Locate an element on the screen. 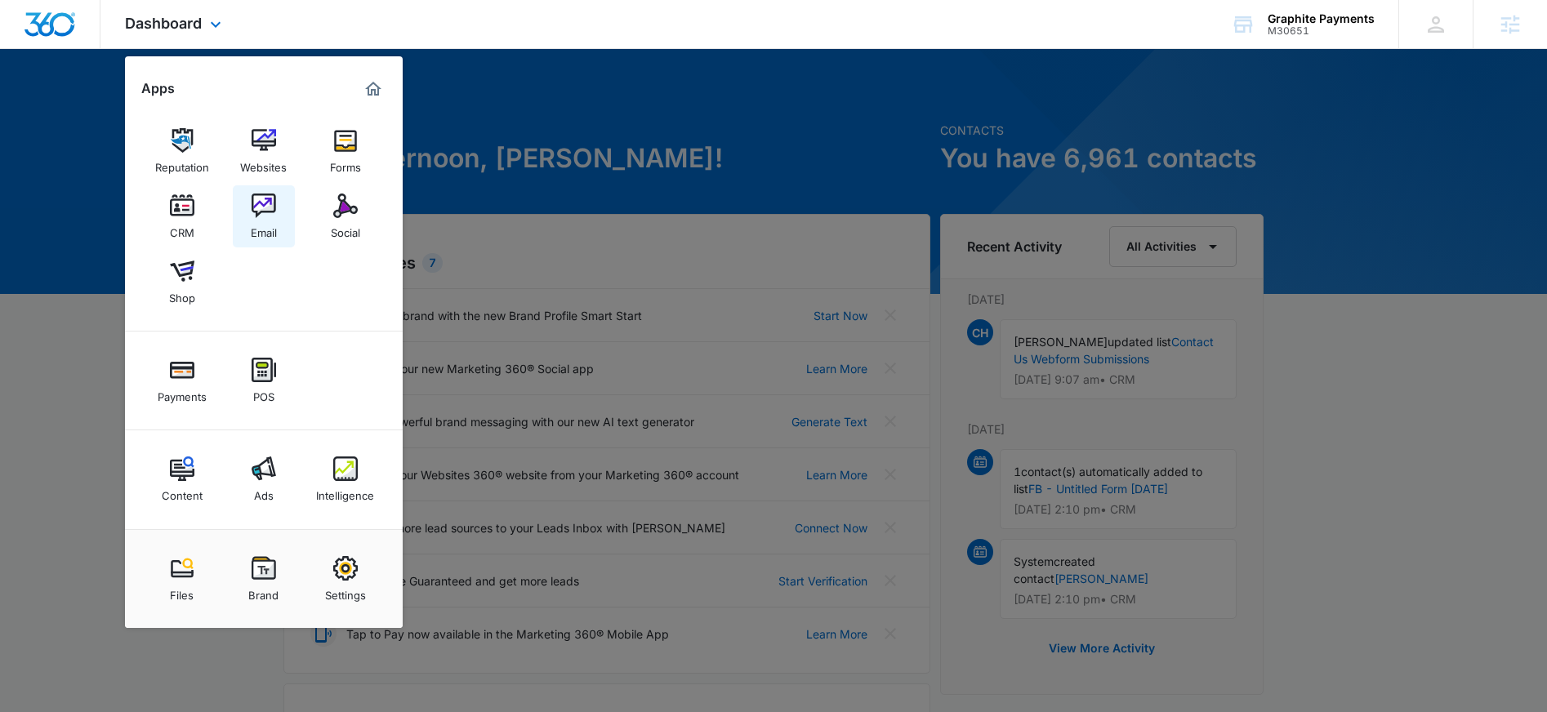  a: Marketing 360® Dashboard is located at coordinates (373, 89).